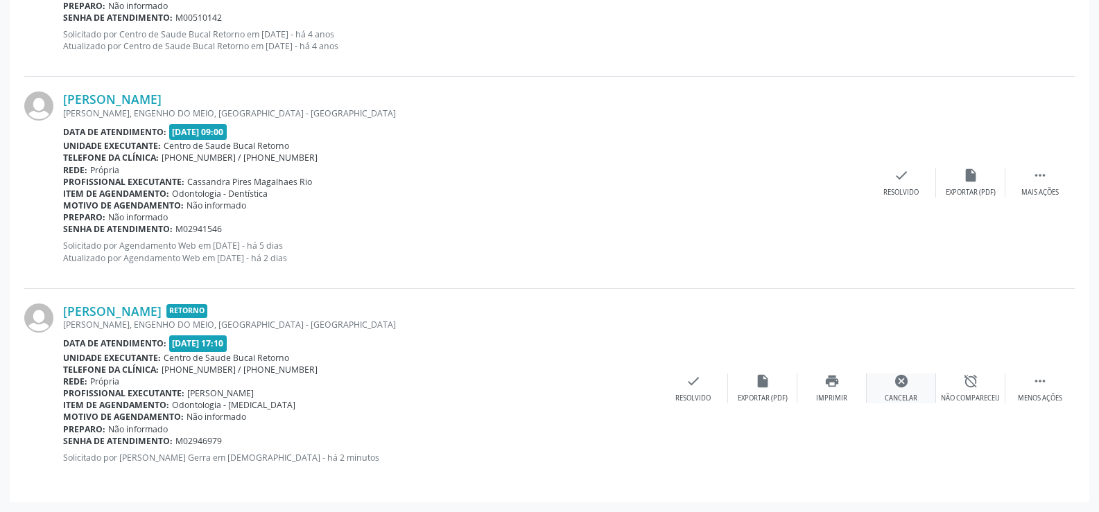  I want to click on span: M00510142, so click(198, 17).